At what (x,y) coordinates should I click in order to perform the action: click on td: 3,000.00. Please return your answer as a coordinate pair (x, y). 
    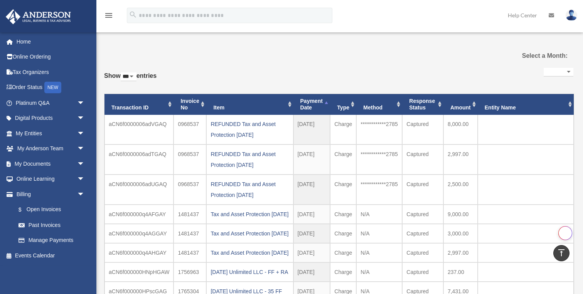
    Looking at the image, I should click on (460, 234).